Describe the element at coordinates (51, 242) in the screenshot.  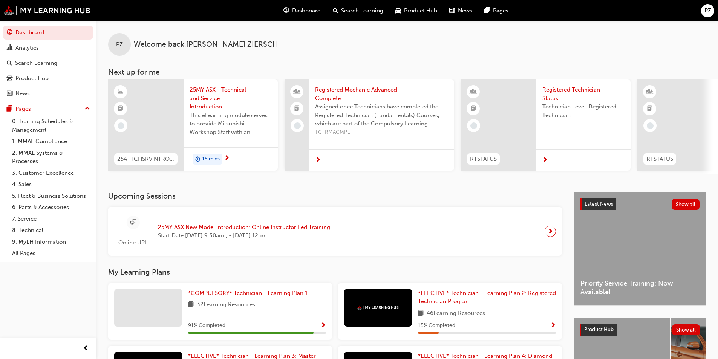
I see `a: 9. MyLH Information` at that location.